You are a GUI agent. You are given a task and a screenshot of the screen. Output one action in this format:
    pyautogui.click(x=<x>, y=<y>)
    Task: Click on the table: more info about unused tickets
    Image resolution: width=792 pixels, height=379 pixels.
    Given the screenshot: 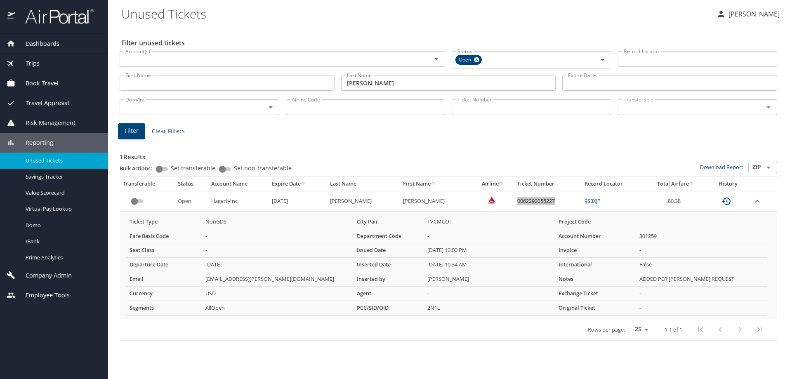 What is the action you would take?
    pyautogui.click(x=447, y=265)
    